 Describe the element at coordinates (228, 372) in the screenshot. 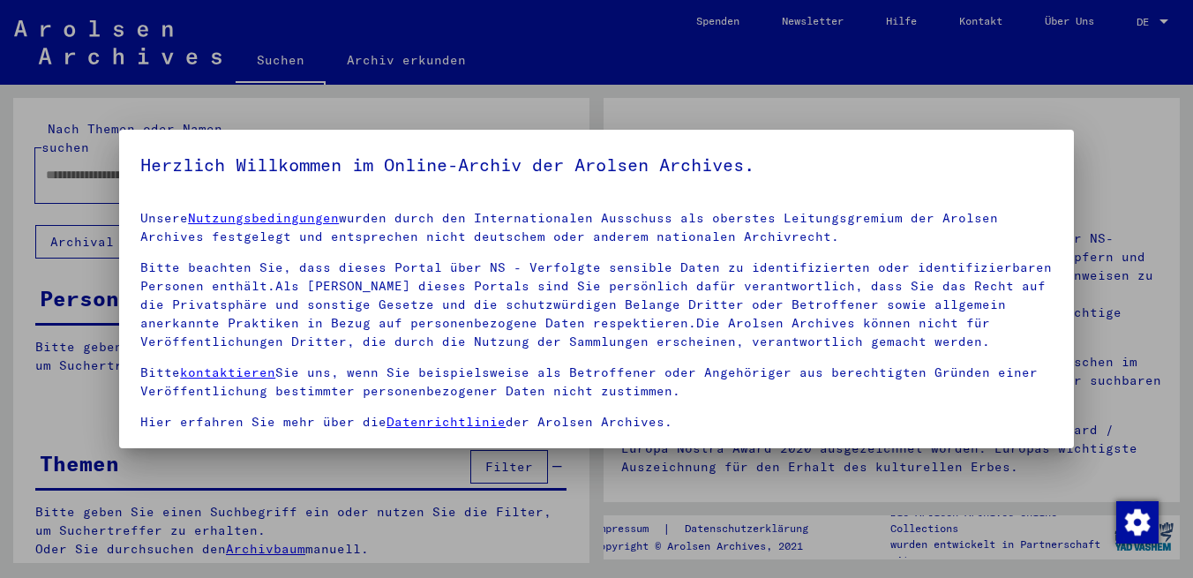

I see `a: kontaktieren` at that location.